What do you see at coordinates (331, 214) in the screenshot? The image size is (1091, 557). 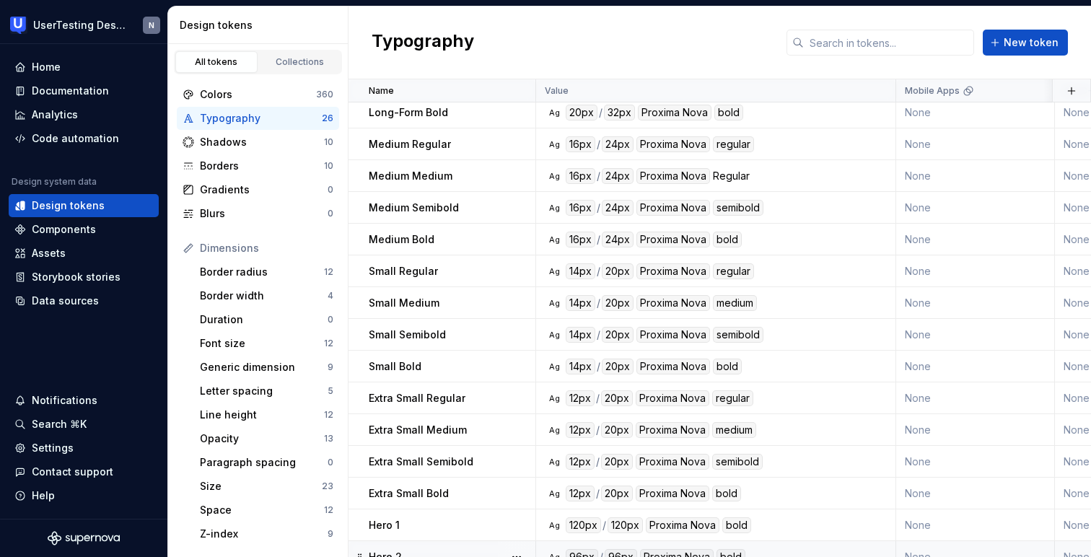 I see `div: 0` at bounding box center [331, 214].